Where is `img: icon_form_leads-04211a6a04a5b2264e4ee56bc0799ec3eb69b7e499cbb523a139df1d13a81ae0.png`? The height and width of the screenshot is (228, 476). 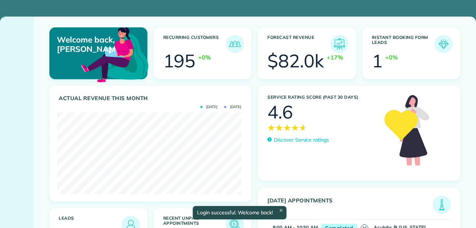 img: icon_form_leads-04211a6a04a5b2264e4ee56bc0799ec3eb69b7e499cbb523a139df1d13a81ae0.png is located at coordinates (443, 44).